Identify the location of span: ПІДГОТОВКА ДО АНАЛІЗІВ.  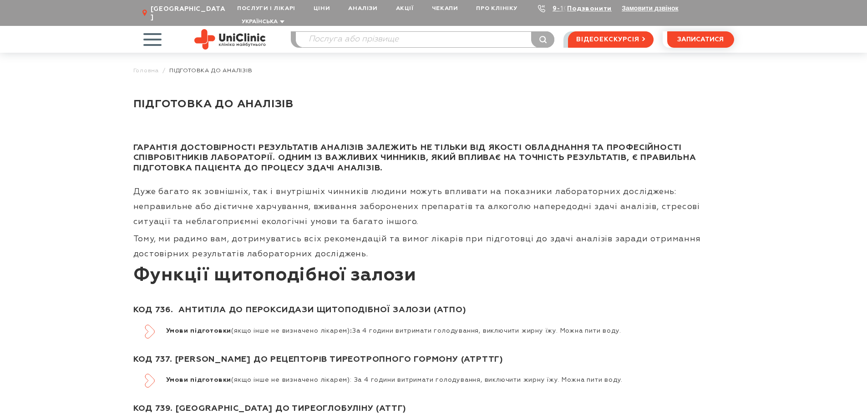
(211, 71).